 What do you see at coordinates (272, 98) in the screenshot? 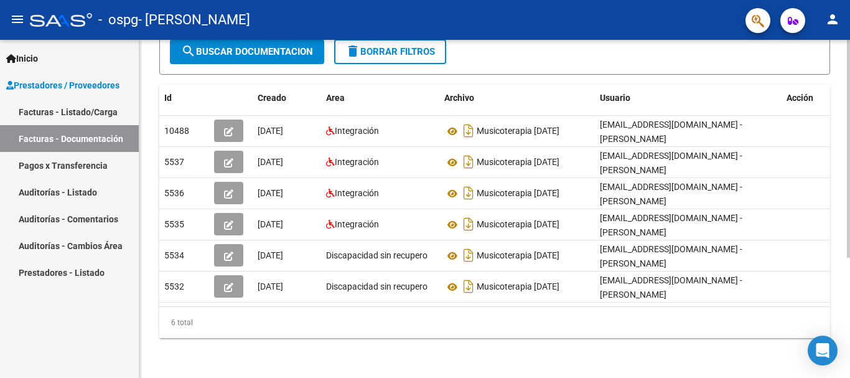
I see `span: Creado` at bounding box center [272, 98].